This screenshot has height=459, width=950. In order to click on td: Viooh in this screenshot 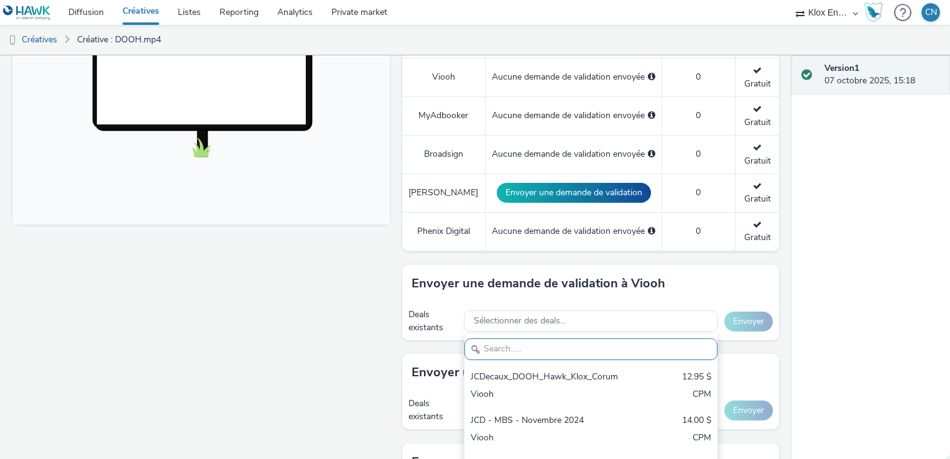, I will do `click(444, 78)`.